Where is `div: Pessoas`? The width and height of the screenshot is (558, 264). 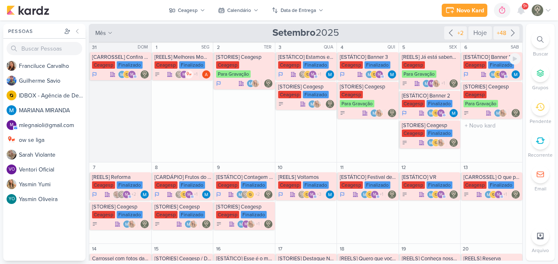 div: Pessoas is located at coordinates (35, 31).